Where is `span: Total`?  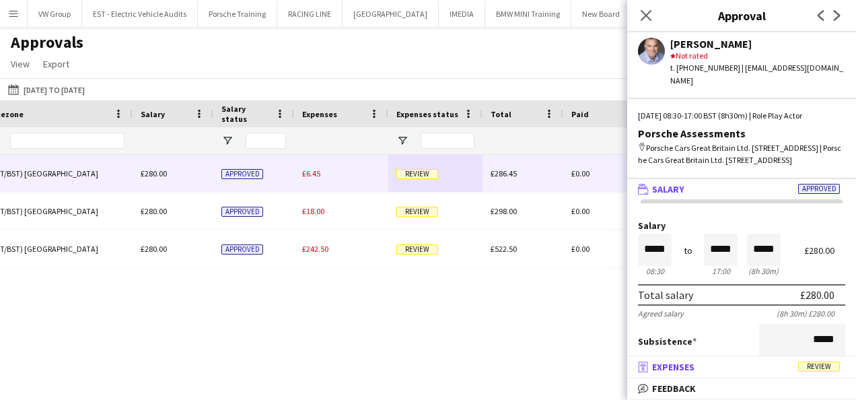
span: Total is located at coordinates (501, 114).